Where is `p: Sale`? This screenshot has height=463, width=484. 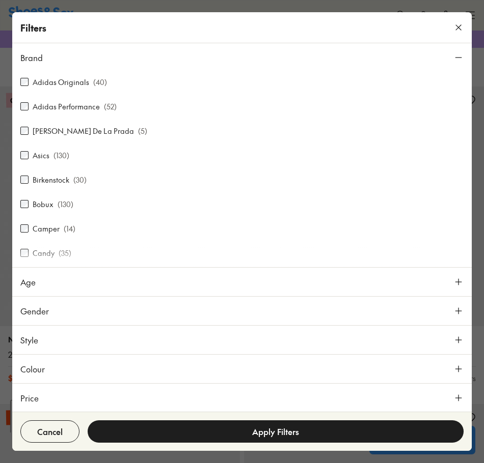 p: Sale is located at coordinates (17, 418).